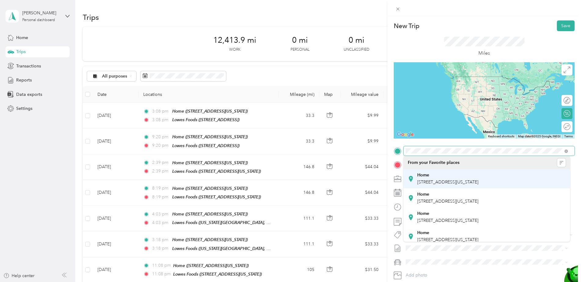  Describe the element at coordinates (407, 26) in the screenshot. I see `p: New Trip` at that location.